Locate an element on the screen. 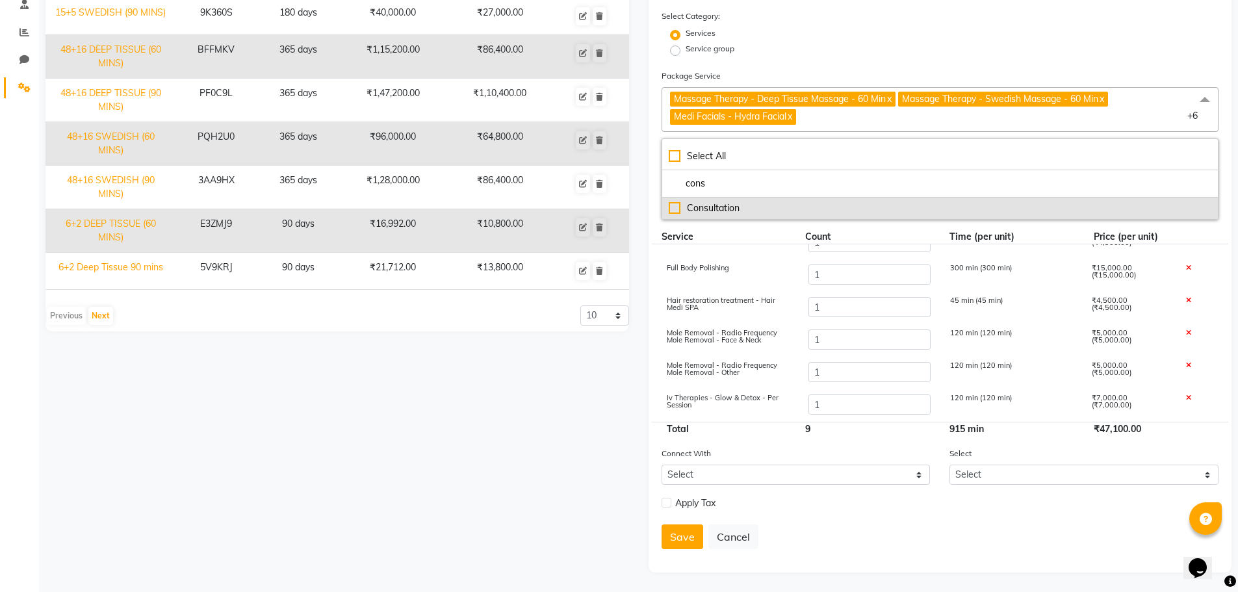 The image size is (1238, 592). span: Hair restoration treatment - Hair Medi SPA is located at coordinates (721, 303).